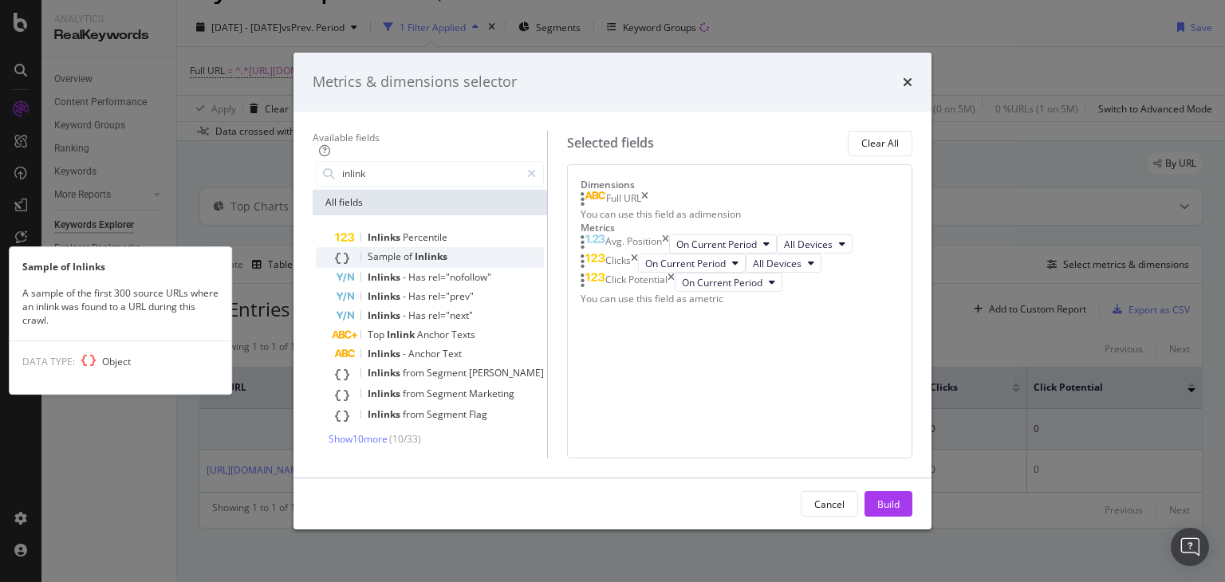  I want to click on span: ( 10 / 33 ), so click(405, 438).